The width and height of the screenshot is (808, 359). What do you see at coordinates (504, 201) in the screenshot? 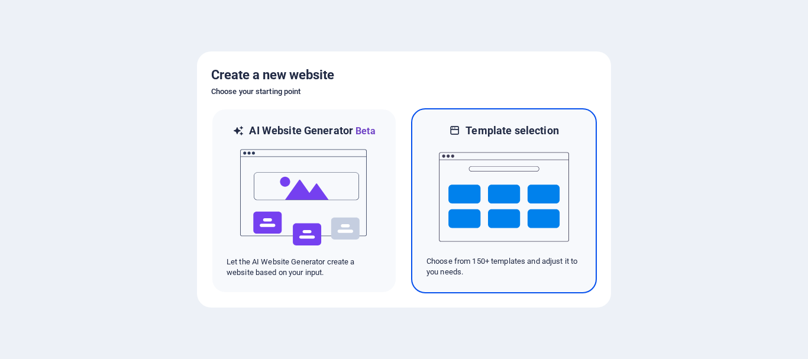
I see `div: Template selectionChoose from 150+ templates and adjust it to you needs.` at bounding box center [504, 201].